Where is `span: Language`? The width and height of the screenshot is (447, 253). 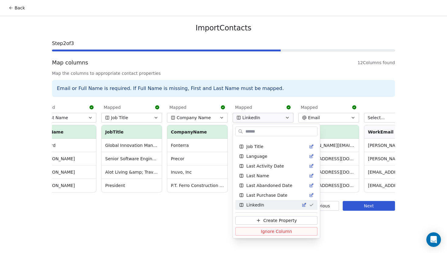
span: Language is located at coordinates (257, 156).